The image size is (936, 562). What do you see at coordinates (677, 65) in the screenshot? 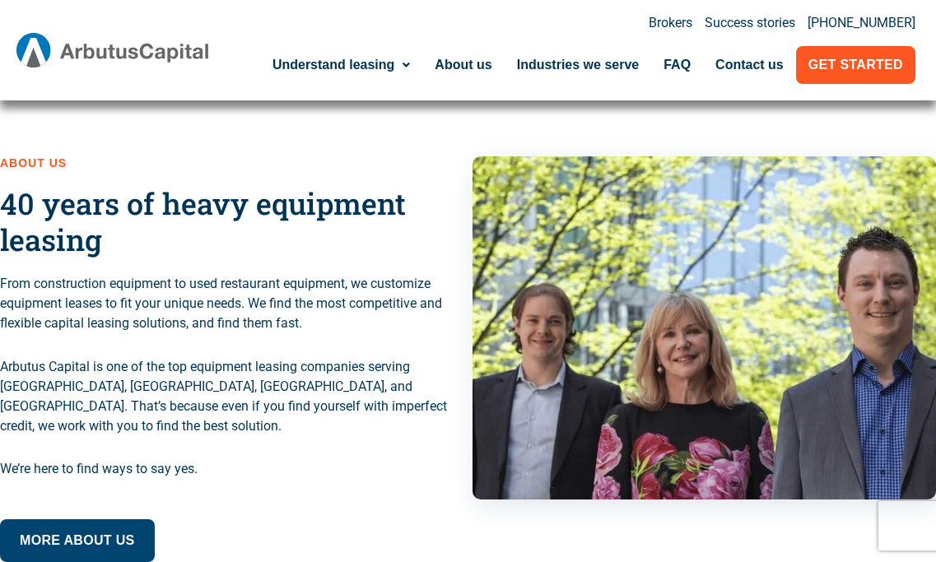
I see `a: FAQ` at bounding box center [677, 65].